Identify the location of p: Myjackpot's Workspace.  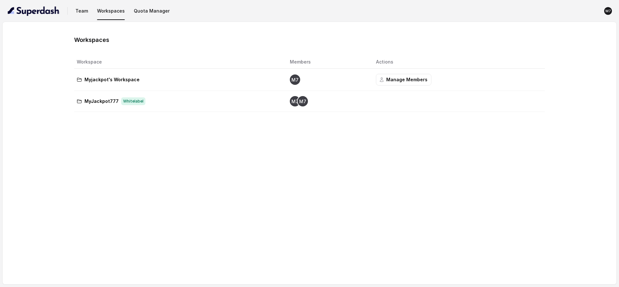
(112, 80).